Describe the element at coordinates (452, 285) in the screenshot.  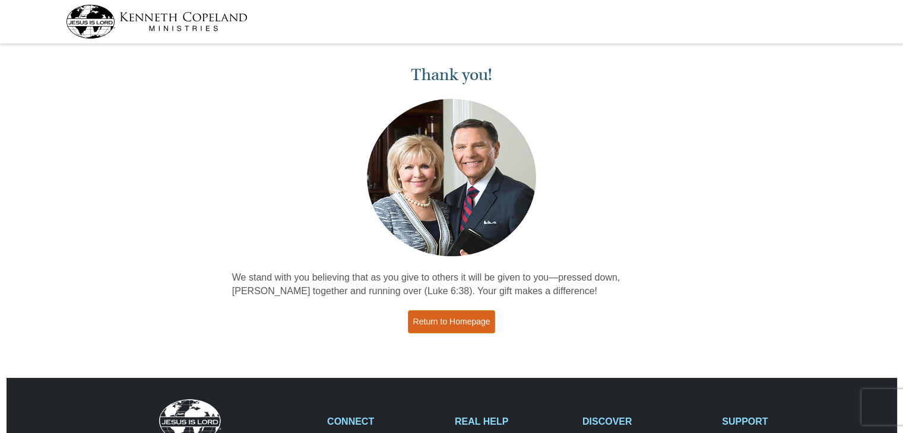
I see `p: We stand with you believing that as you give to others it will be given to you—pressed down, [PER...` at that location.